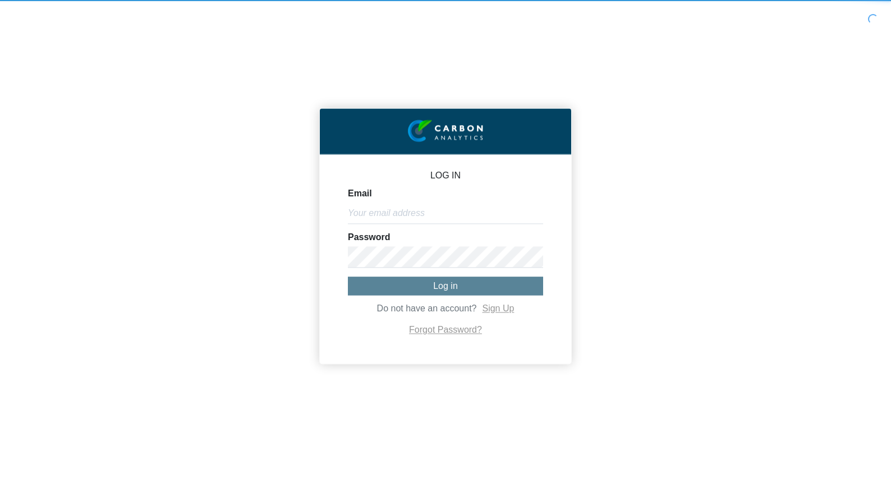 The height and width of the screenshot is (478, 891). I want to click on label: Password, so click(369, 237).